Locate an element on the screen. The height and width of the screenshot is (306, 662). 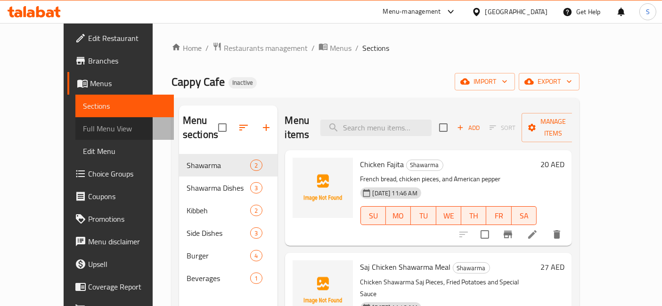
span: Coverage Report is located at coordinates (127, 287).